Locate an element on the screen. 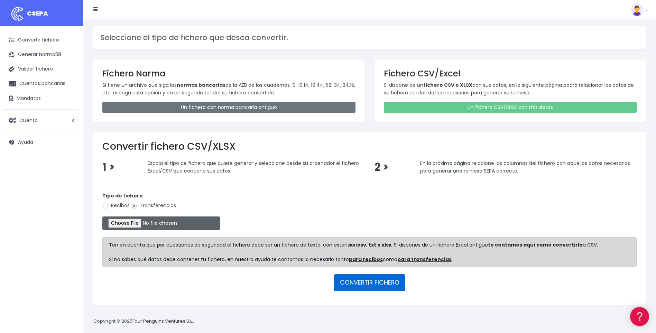  a: Cuenta is located at coordinates (42, 120).